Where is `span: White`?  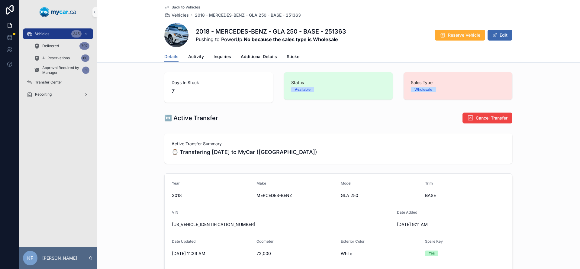
span: White is located at coordinates (380, 253).